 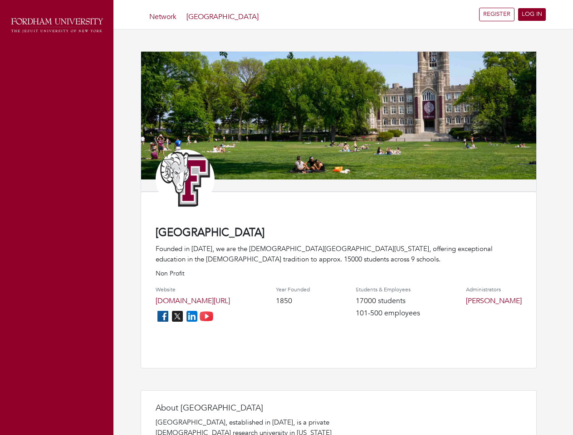 What do you see at coordinates (185, 179) in the screenshot?
I see `img: Athletic_Logo_Primary_Letter_Mark_1.jpg` at bounding box center [185, 179].